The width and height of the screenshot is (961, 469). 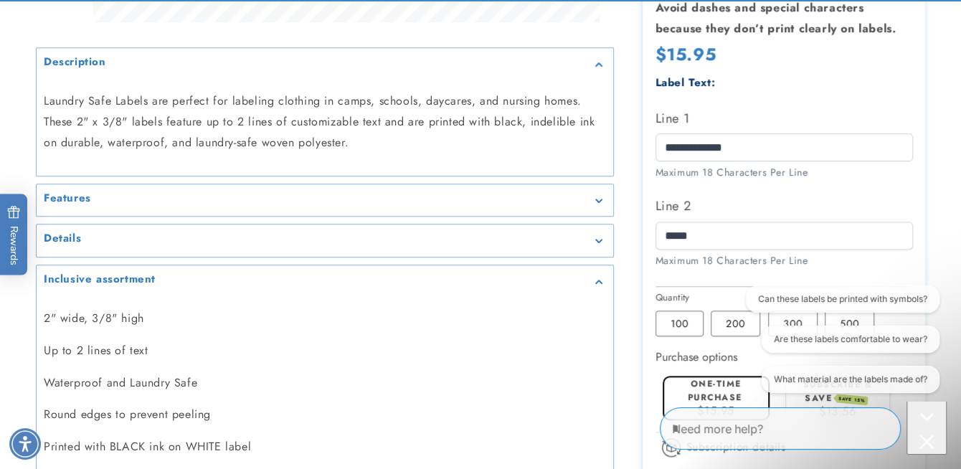 What do you see at coordinates (325, 64) in the screenshot?
I see `summary: Description` at bounding box center [325, 64].